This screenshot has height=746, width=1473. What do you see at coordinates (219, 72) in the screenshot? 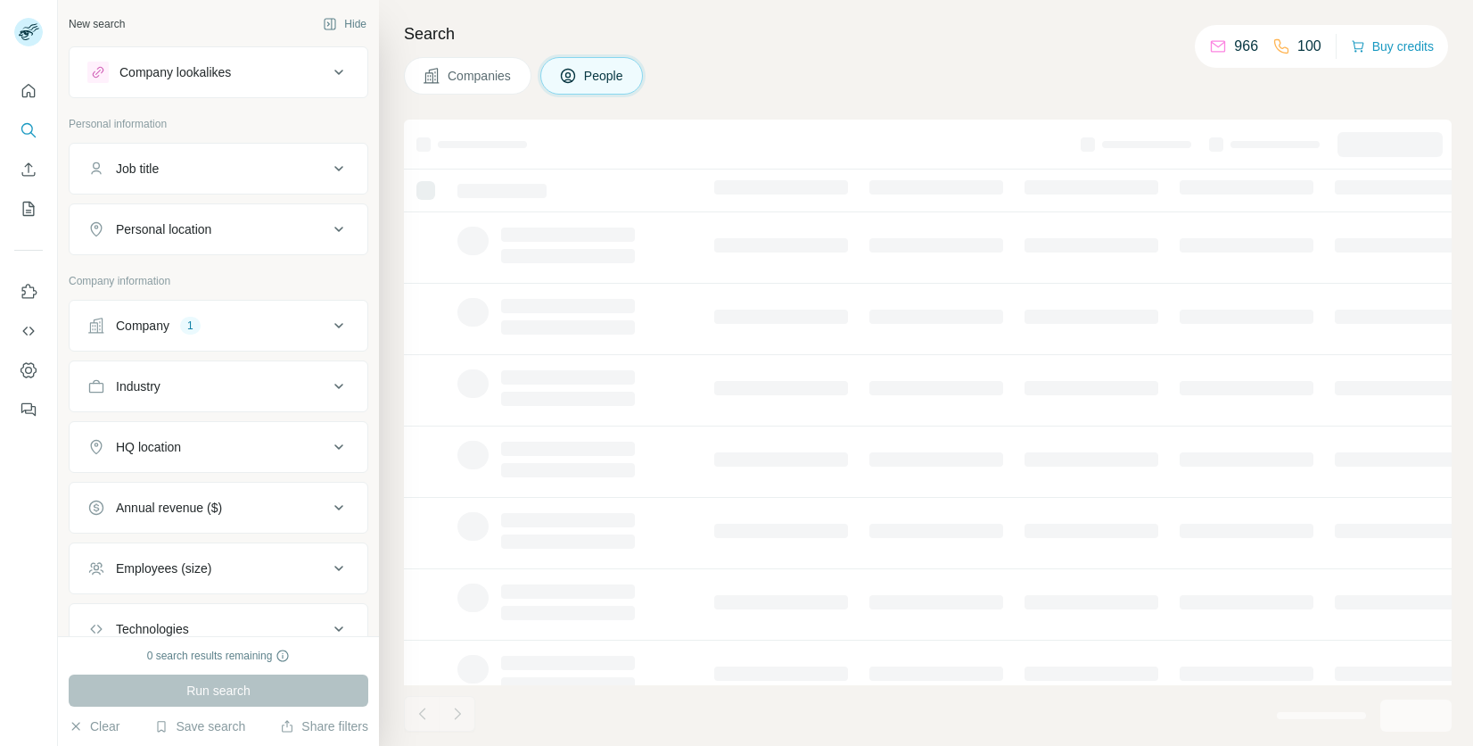
I see `button: Company lookalikes` at bounding box center [219, 72].